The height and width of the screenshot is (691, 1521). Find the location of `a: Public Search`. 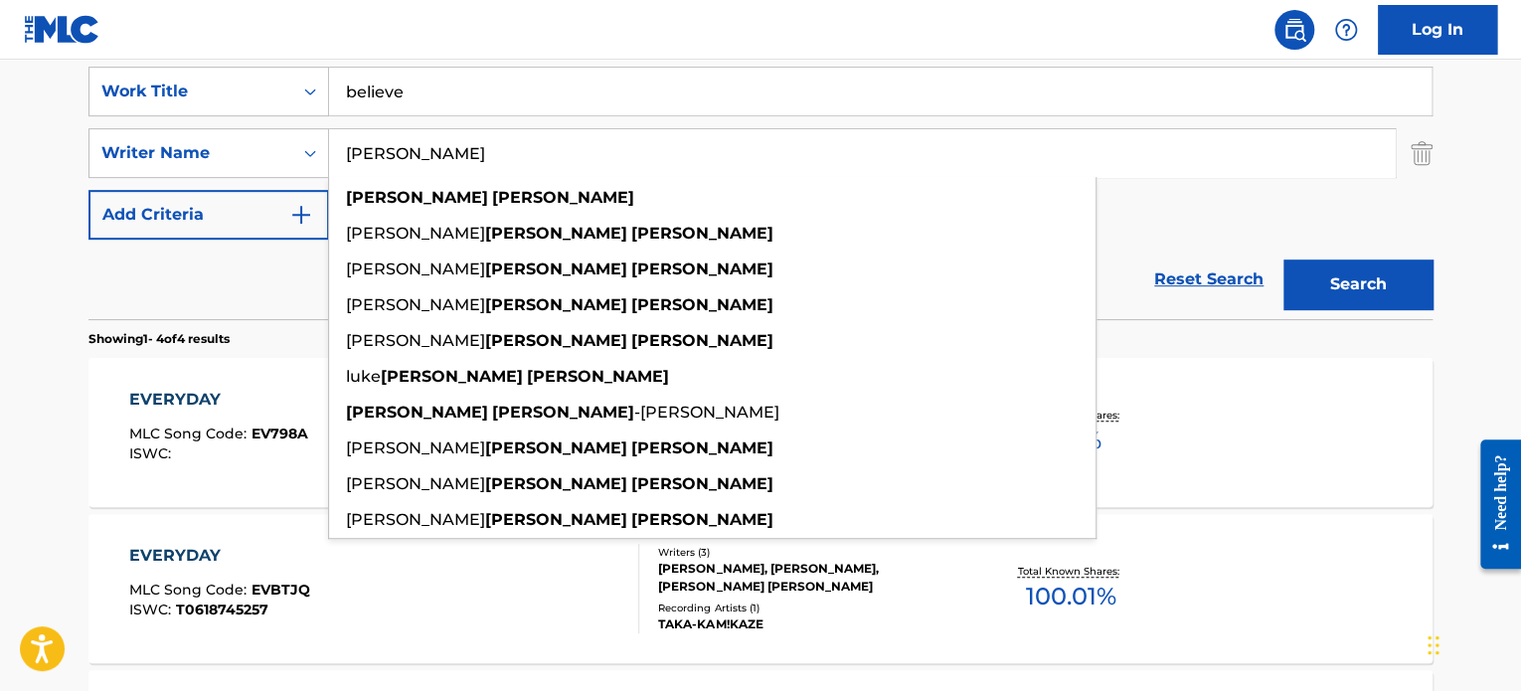

a: Public Search is located at coordinates (1294, 30).